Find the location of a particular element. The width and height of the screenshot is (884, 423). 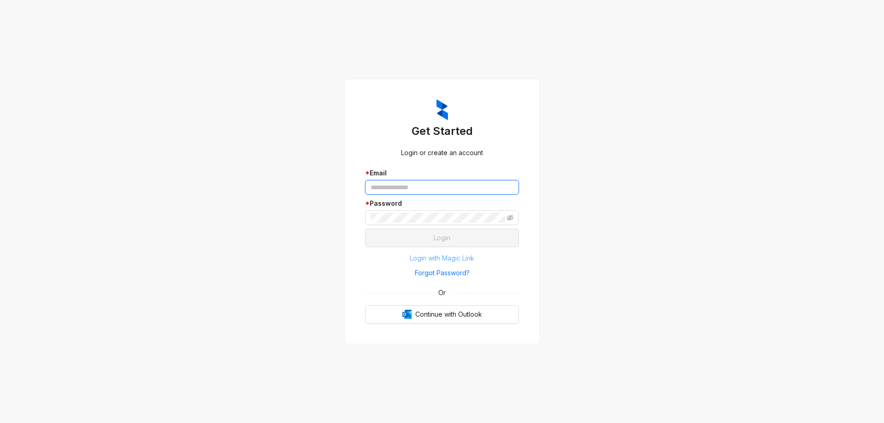

button: Forgot Password? is located at coordinates (442, 273).